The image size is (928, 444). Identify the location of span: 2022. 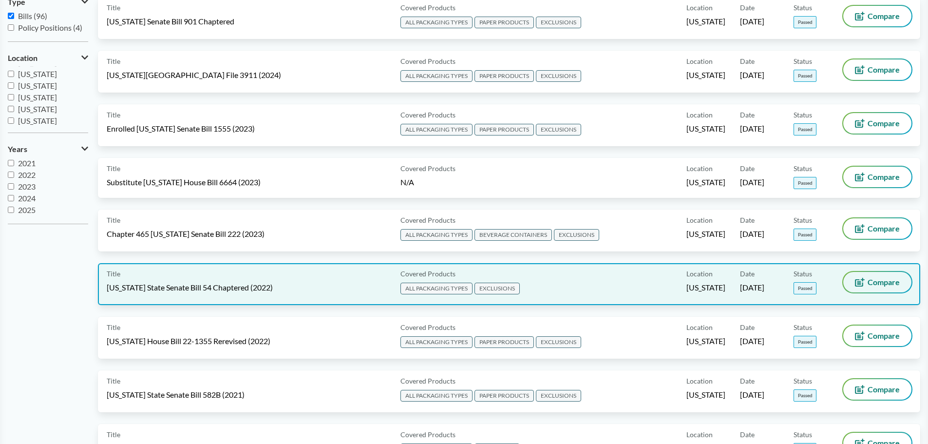
(27, 174).